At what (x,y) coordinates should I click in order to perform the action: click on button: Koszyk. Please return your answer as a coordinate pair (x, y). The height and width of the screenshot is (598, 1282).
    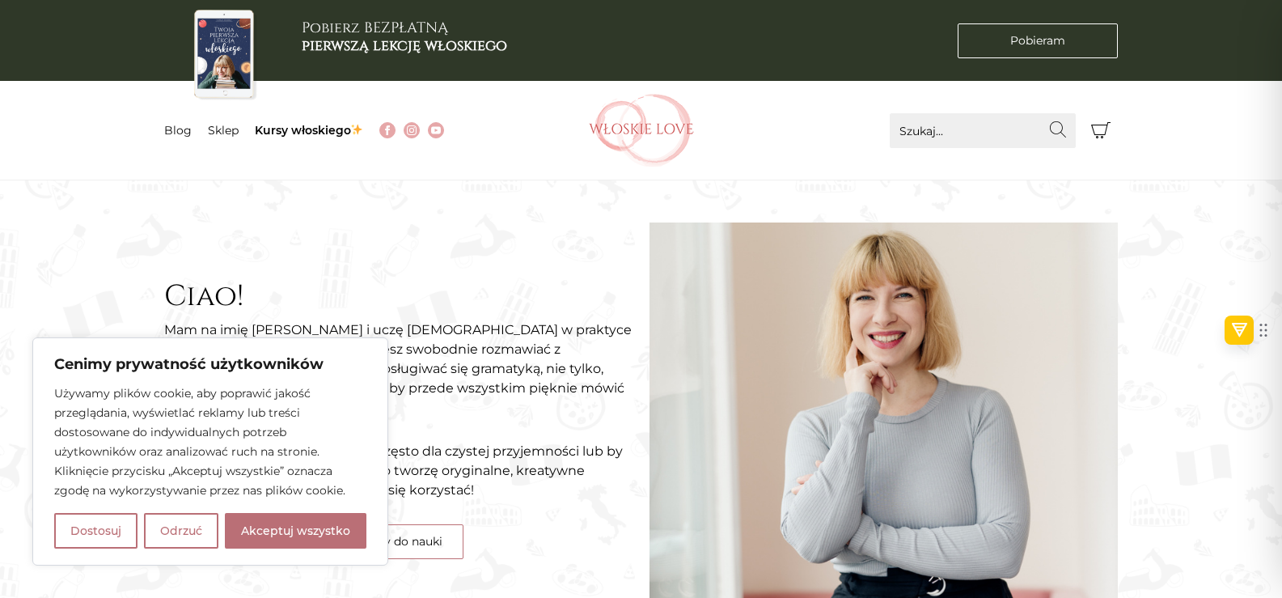
    Looking at the image, I should click on (1101, 130).